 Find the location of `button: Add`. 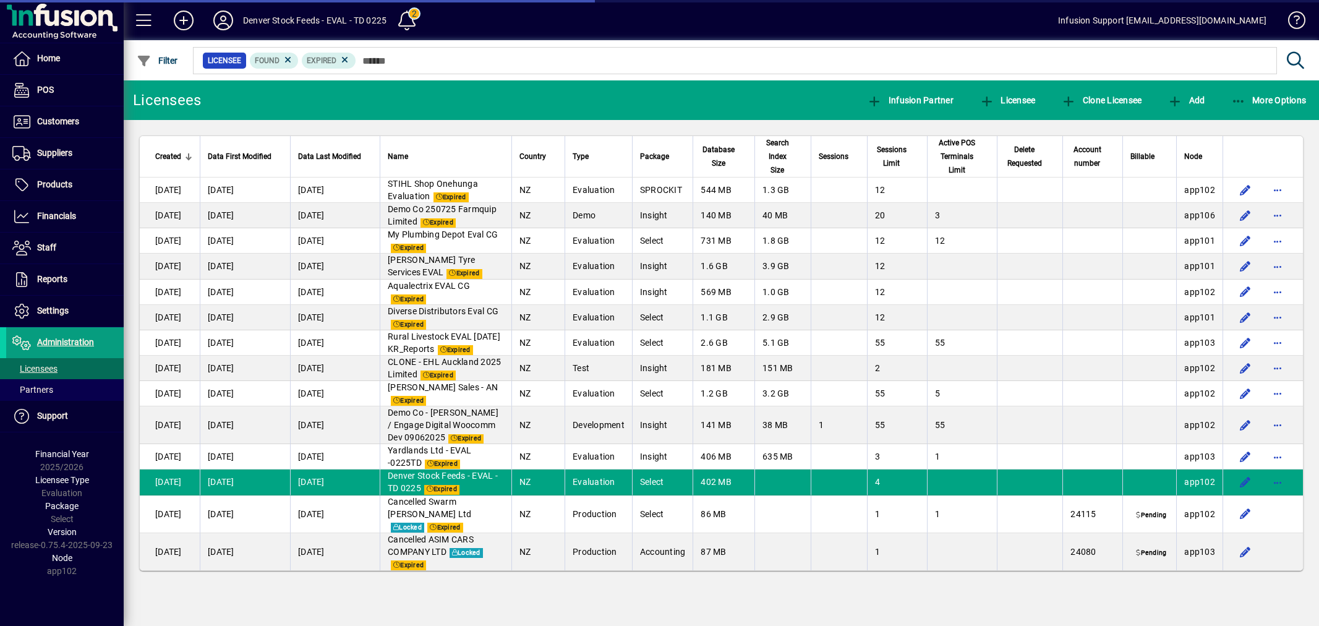

button: Add is located at coordinates (1186, 100).